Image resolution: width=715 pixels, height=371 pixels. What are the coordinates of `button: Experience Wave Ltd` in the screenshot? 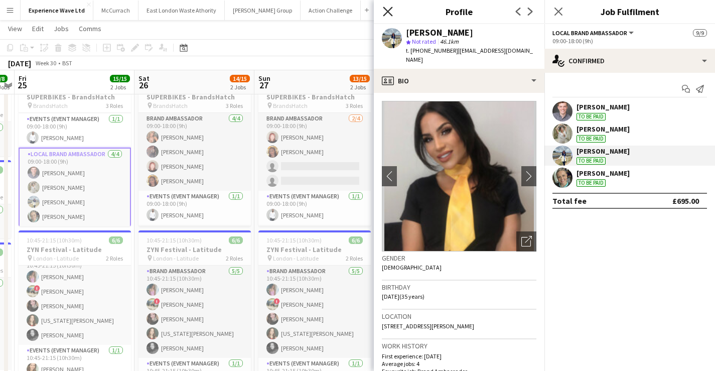 It's located at (57, 10).